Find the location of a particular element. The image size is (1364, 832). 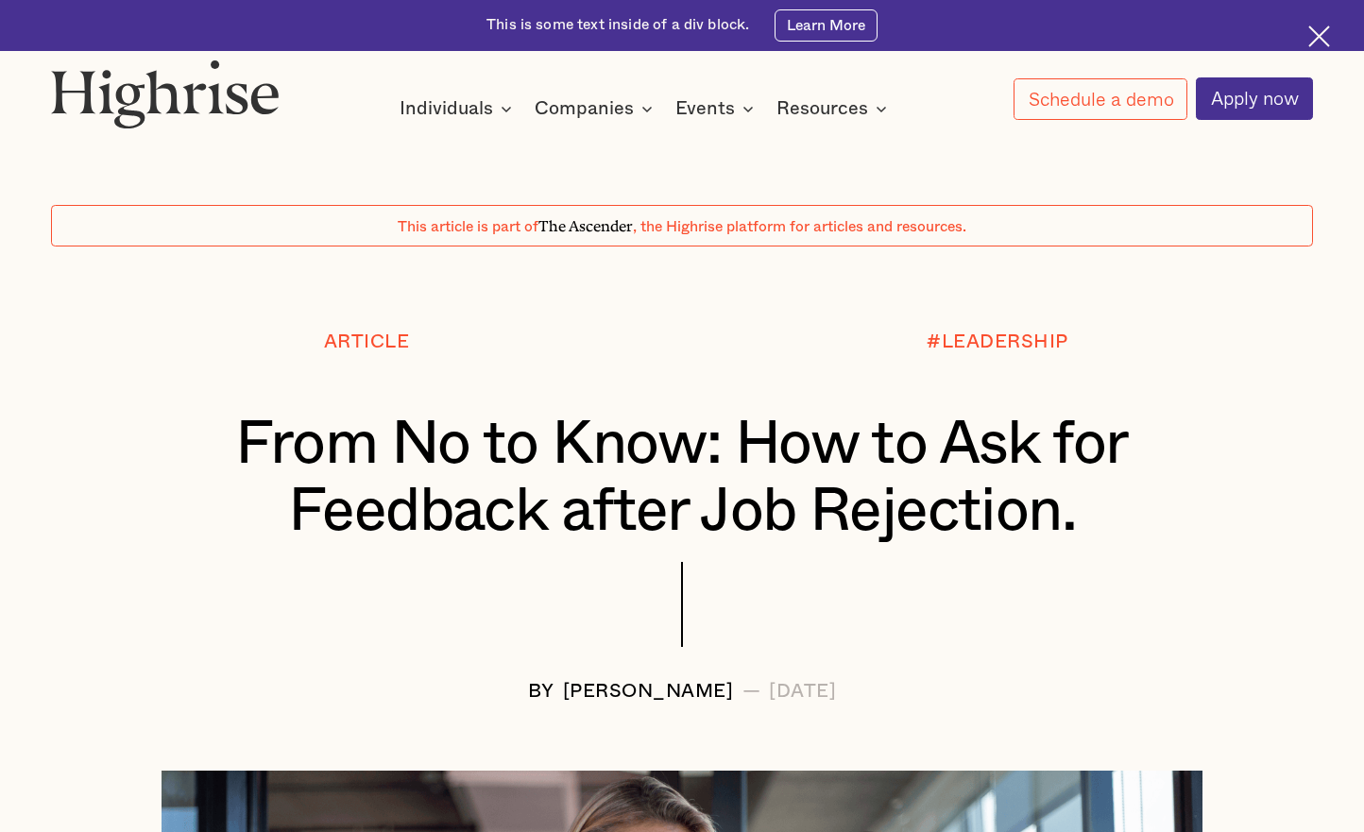

h1: From No to Know: How to Ask for Feedback after Job Rejection. is located at coordinates (682, 478).